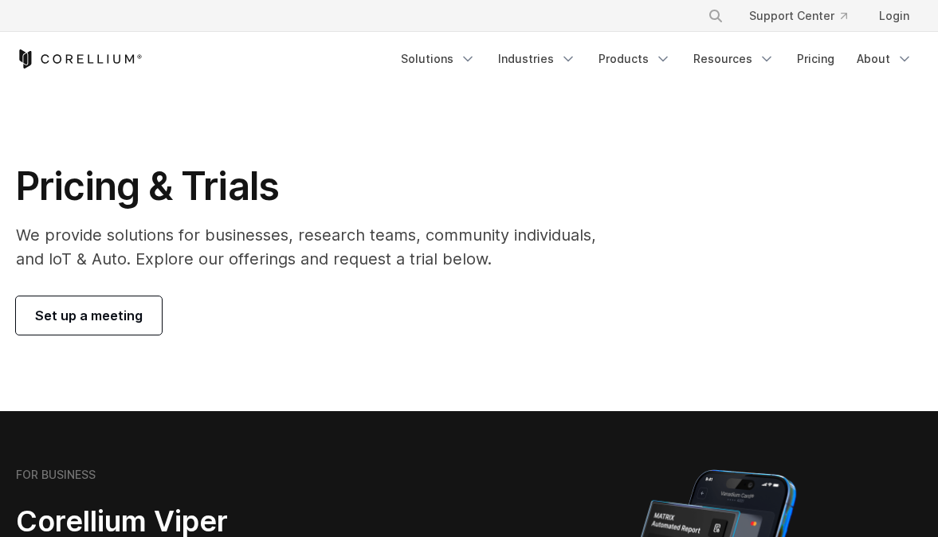 Image resolution: width=938 pixels, height=537 pixels. What do you see at coordinates (88, 316) in the screenshot?
I see `span: Set up a meeting` at bounding box center [88, 316].